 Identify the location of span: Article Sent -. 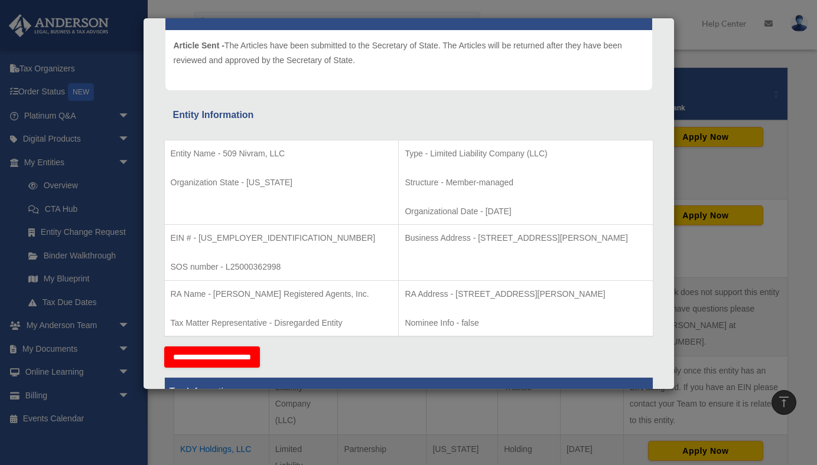
(199, 45).